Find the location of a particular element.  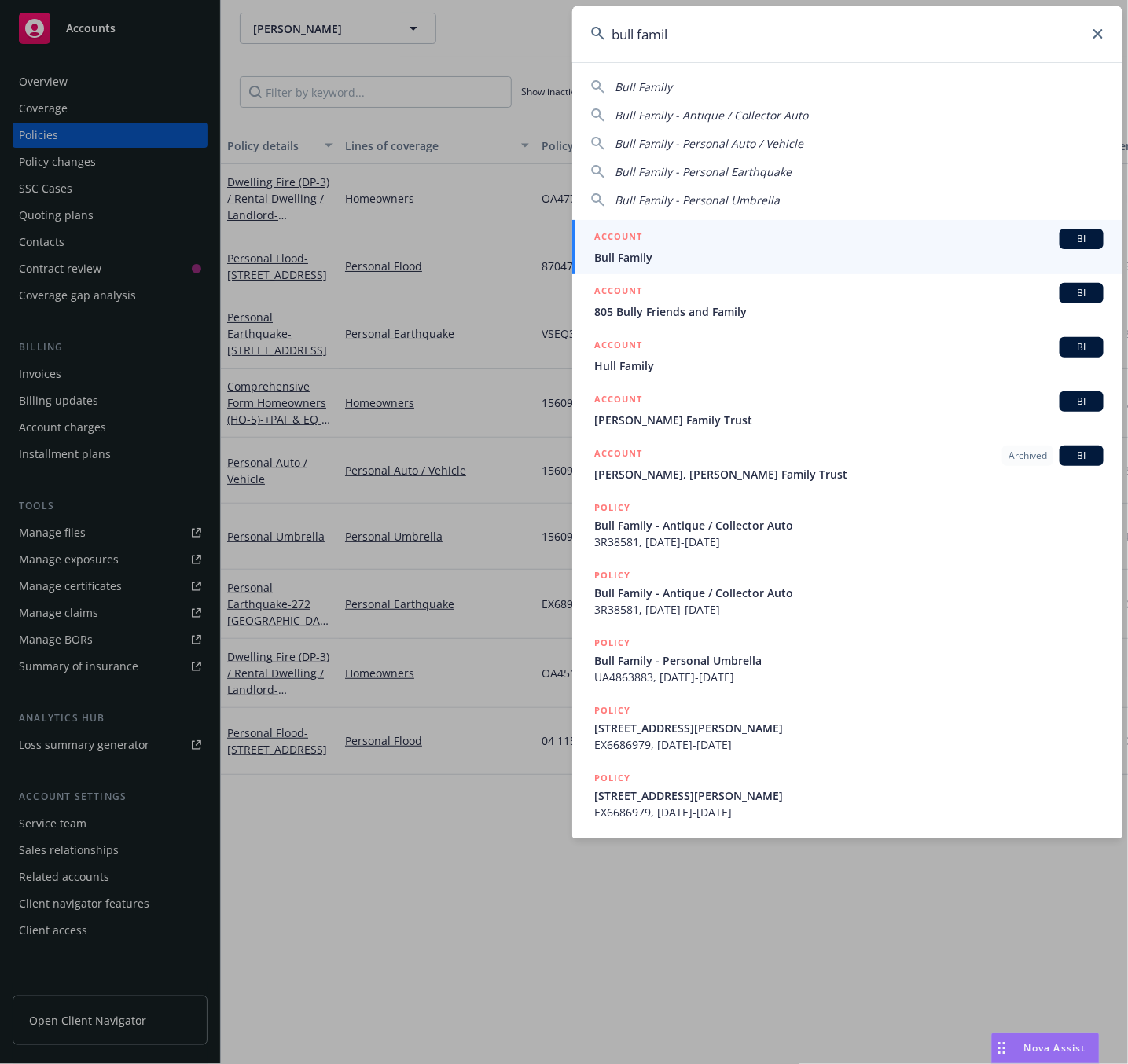

a: ACCOUNTBI805 Bully Friends and Family is located at coordinates (847, 301).